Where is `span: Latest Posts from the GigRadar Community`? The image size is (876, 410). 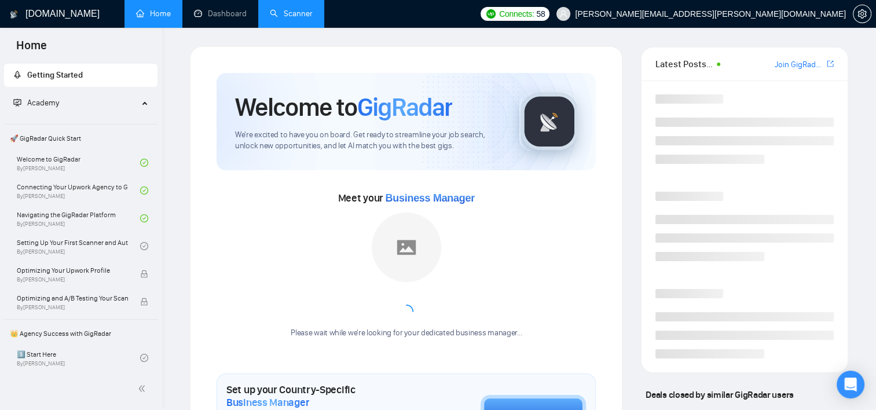
span: Latest Posts from the GigRadar Community is located at coordinates (685, 64).